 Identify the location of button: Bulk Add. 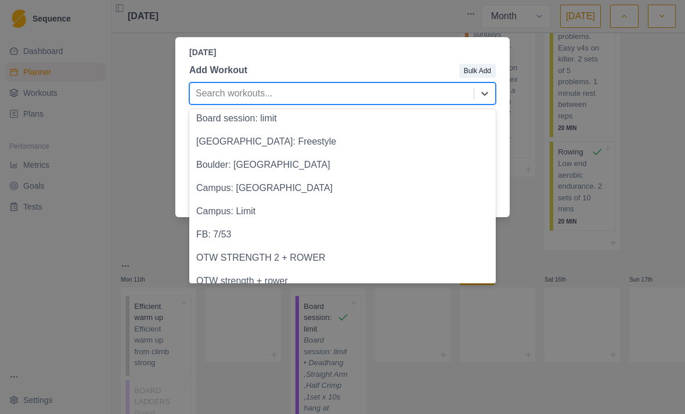
(477, 71).